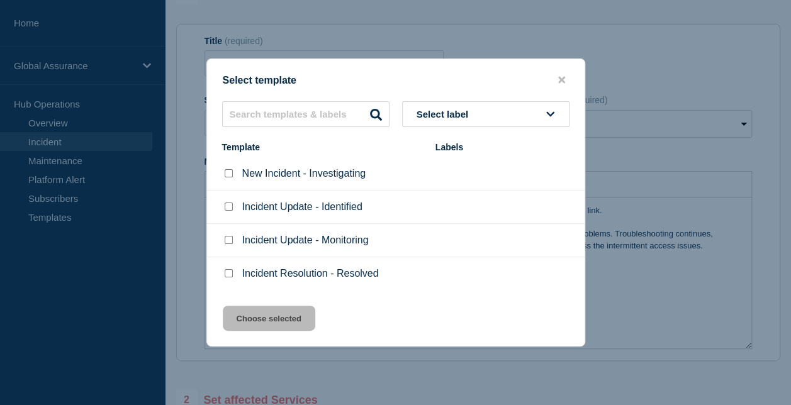 Image resolution: width=791 pixels, height=405 pixels. What do you see at coordinates (322, 147) in the screenshot?
I see `div: Template` at bounding box center [322, 147].